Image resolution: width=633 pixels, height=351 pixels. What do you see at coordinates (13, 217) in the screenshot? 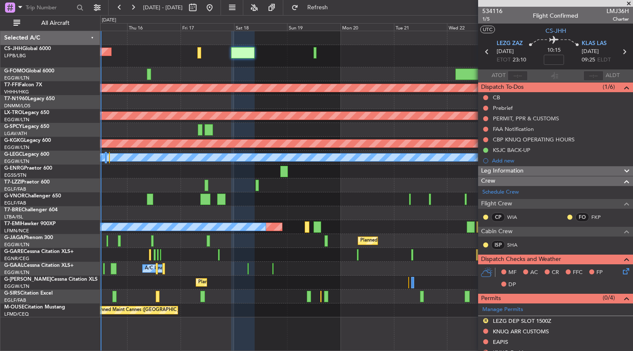
I see `a: LTBA/ISL` at bounding box center [13, 217].